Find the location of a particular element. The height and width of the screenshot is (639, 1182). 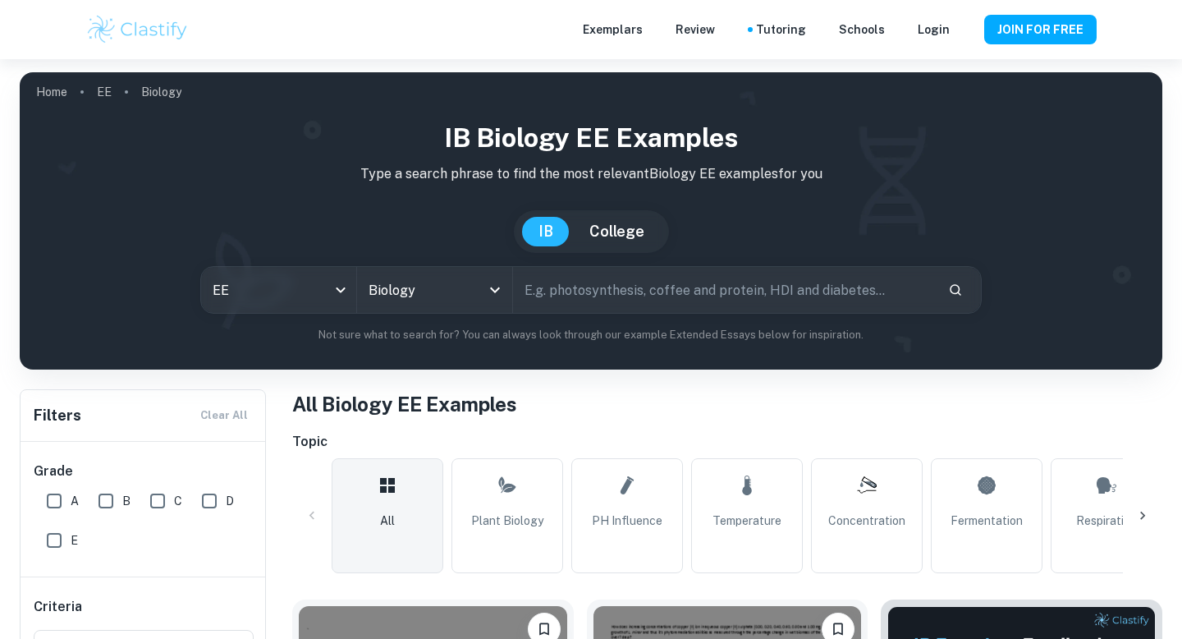

p: Exemplars is located at coordinates (613, 30).